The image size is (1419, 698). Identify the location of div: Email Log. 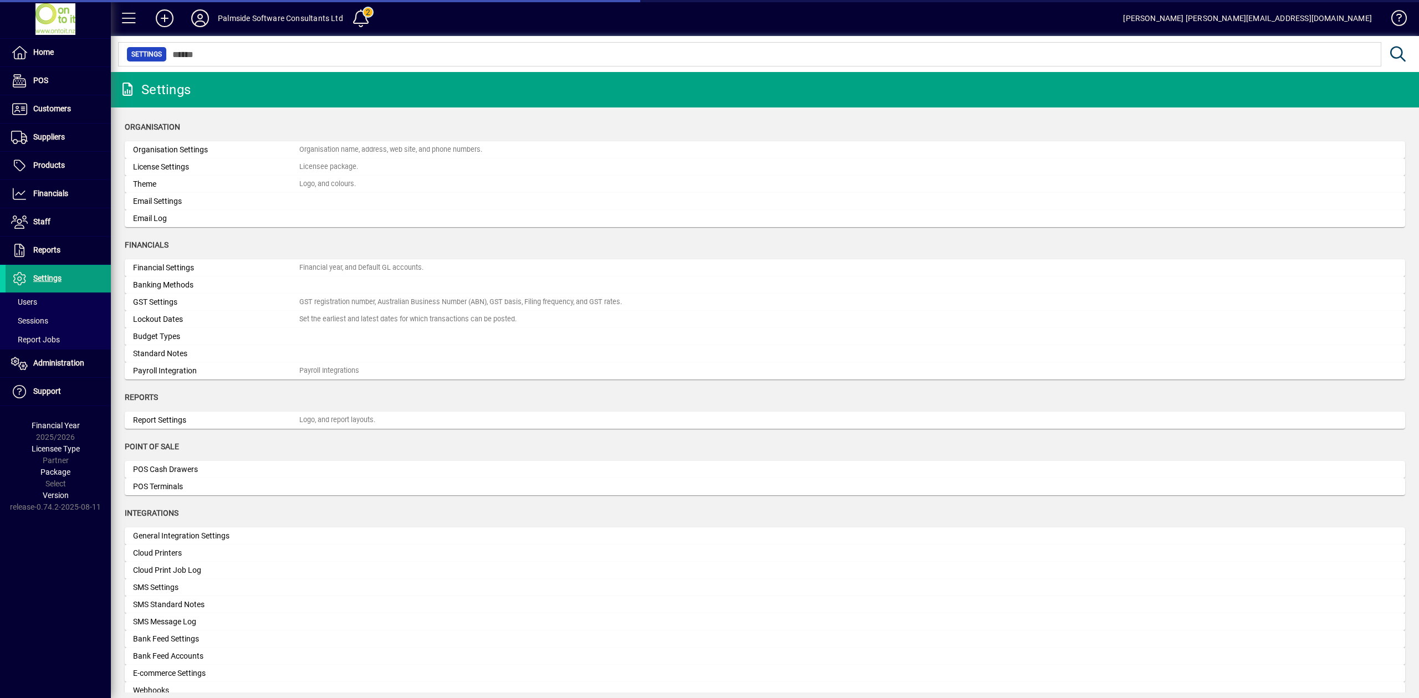
(216, 218).